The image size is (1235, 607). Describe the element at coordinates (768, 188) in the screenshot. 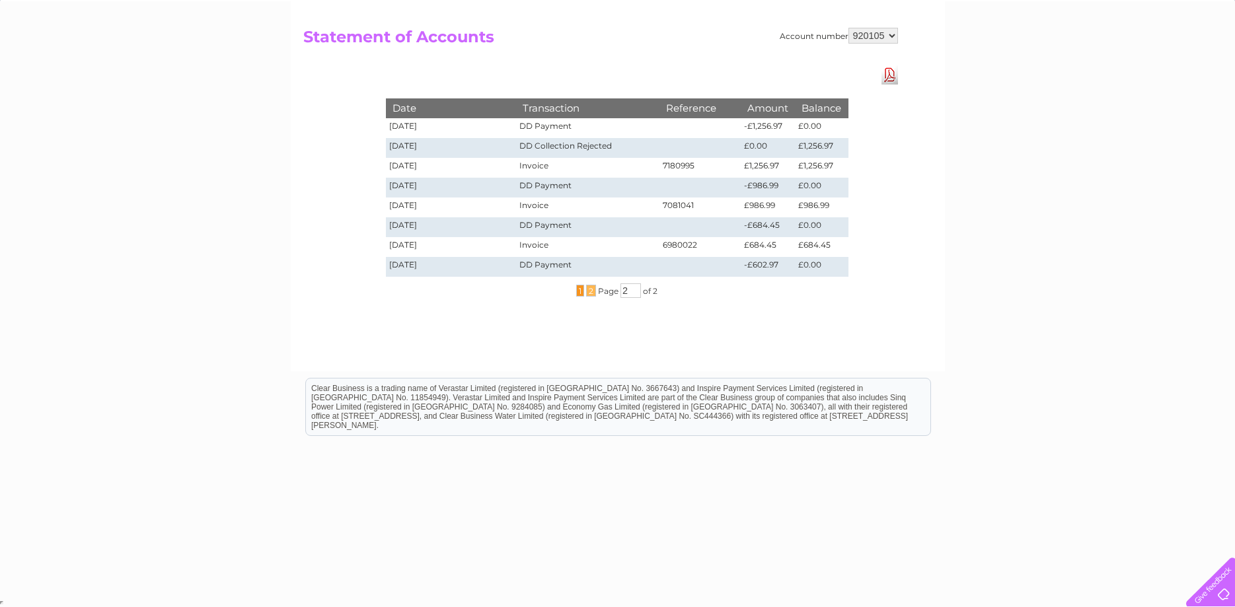

I see `td: -£986.99` at that location.